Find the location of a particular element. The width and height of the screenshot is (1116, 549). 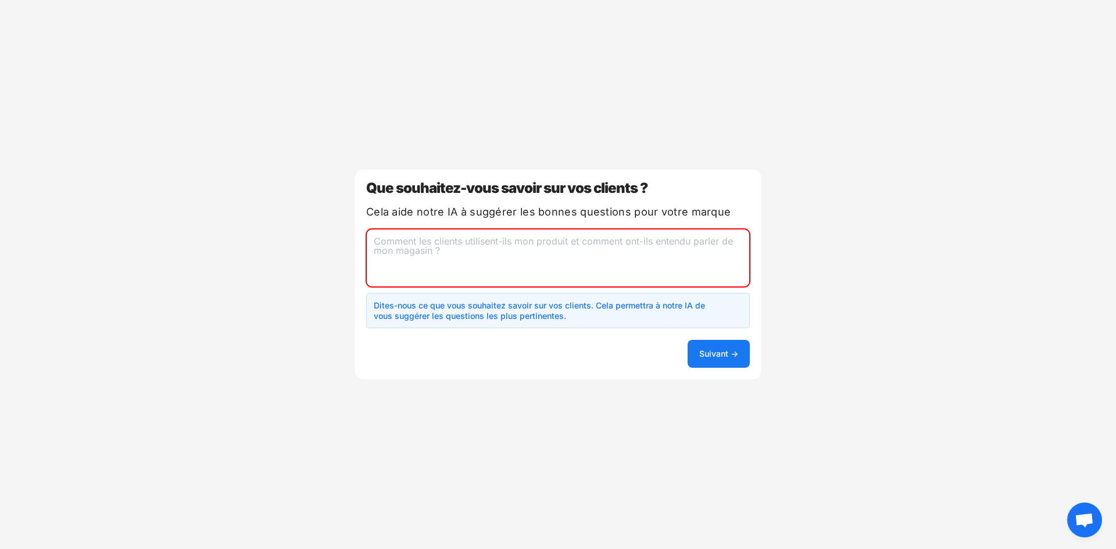

button: Suivant → is located at coordinates (718, 354).